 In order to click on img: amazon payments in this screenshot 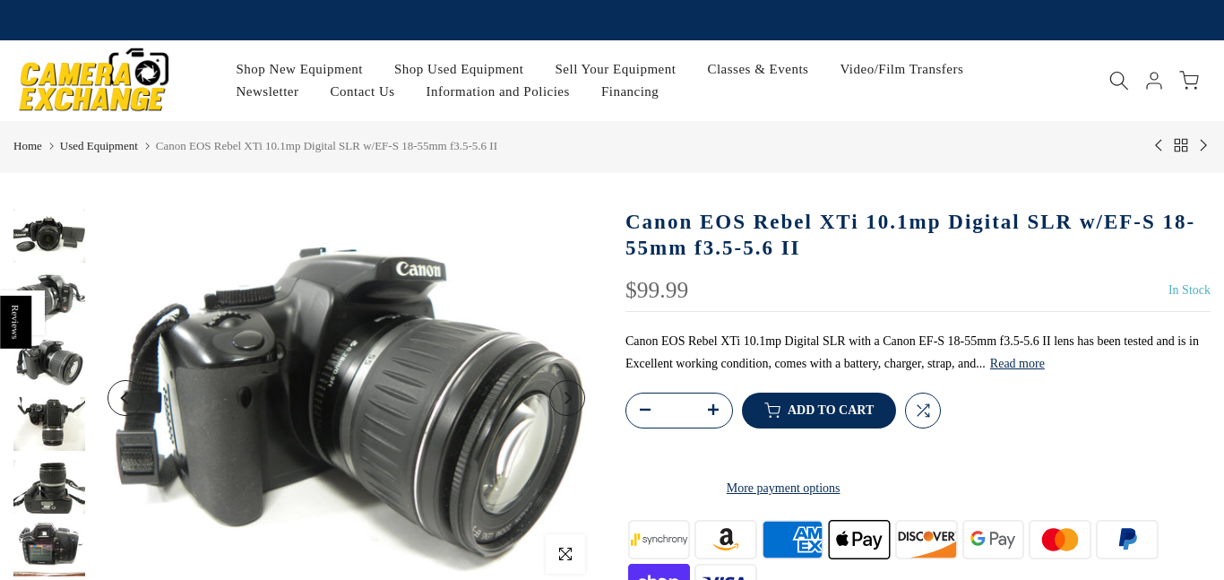, I will do `click(726, 538)`.